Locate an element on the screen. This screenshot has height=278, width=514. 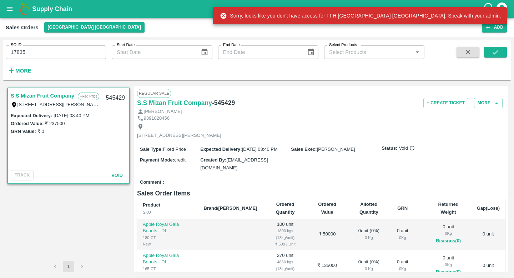
strong: More is located at coordinates (23, 71).